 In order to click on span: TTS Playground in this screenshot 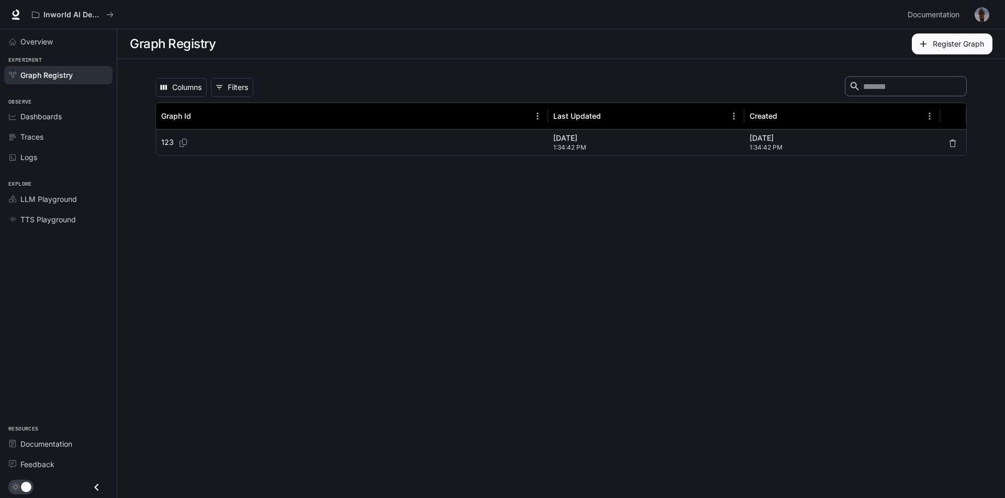, I will do `click(48, 219)`.